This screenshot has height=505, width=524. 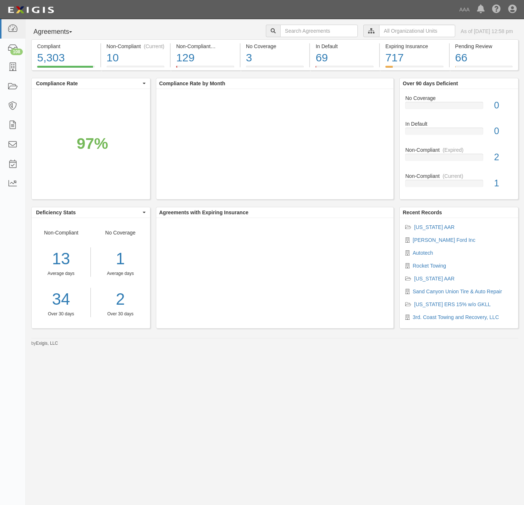 I want to click on a: Exigis, LLC, so click(x=47, y=343).